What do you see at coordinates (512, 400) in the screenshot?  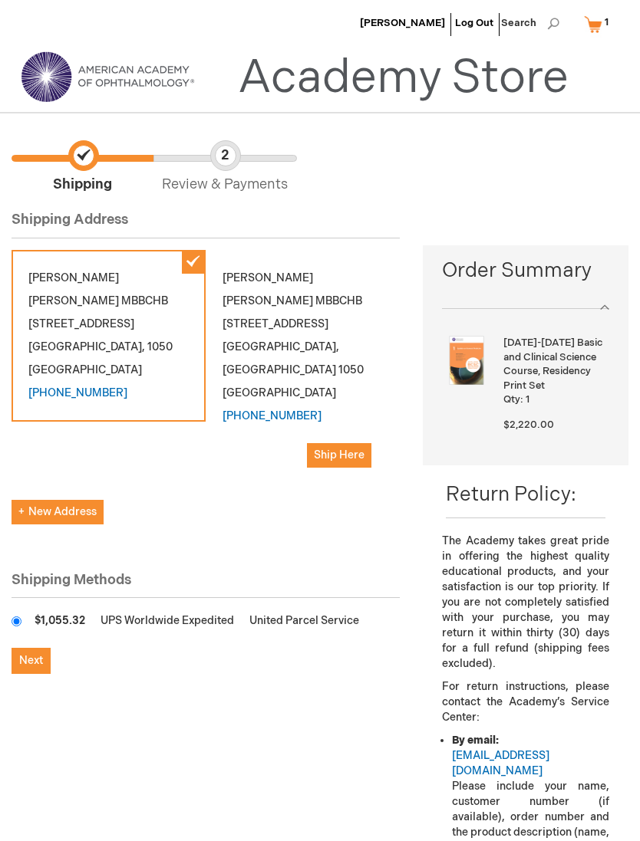 I see `span: Qty` at bounding box center [512, 400].